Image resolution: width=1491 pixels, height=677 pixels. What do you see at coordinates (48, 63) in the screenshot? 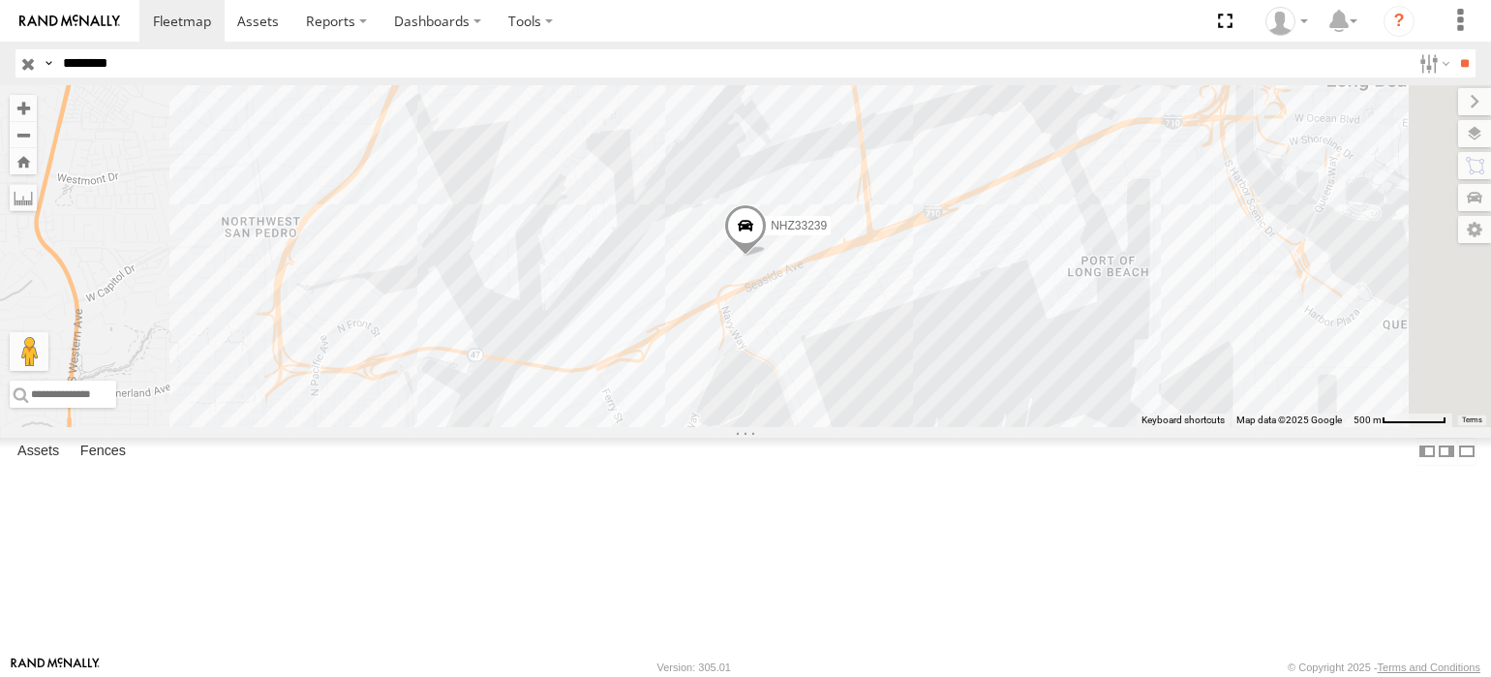
I see `label: Search Query` at bounding box center [48, 63].